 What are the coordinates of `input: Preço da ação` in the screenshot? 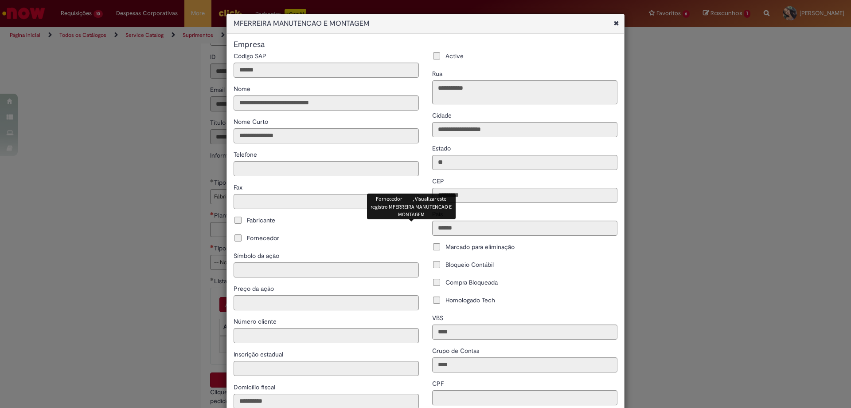 It's located at (326, 302).